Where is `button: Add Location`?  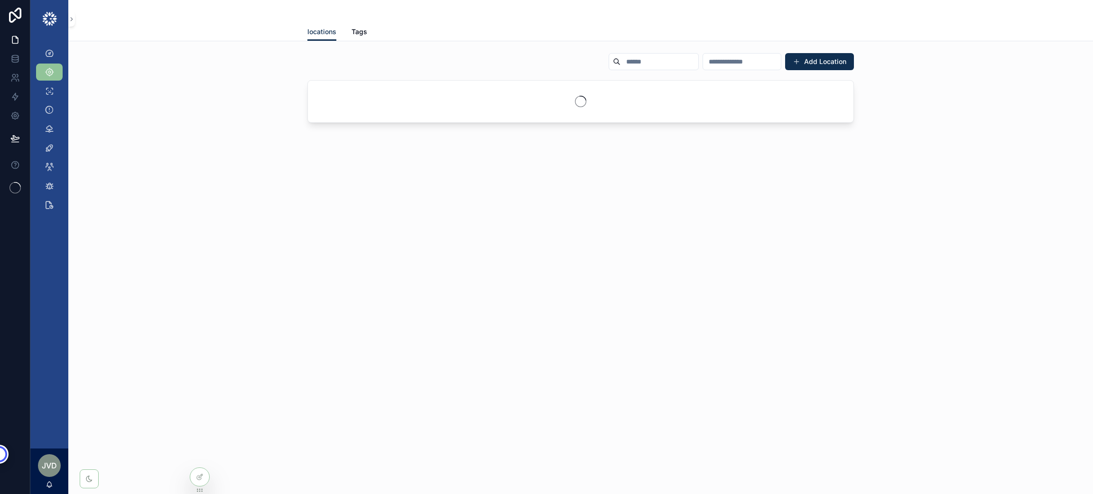 button: Add Location is located at coordinates (819, 62).